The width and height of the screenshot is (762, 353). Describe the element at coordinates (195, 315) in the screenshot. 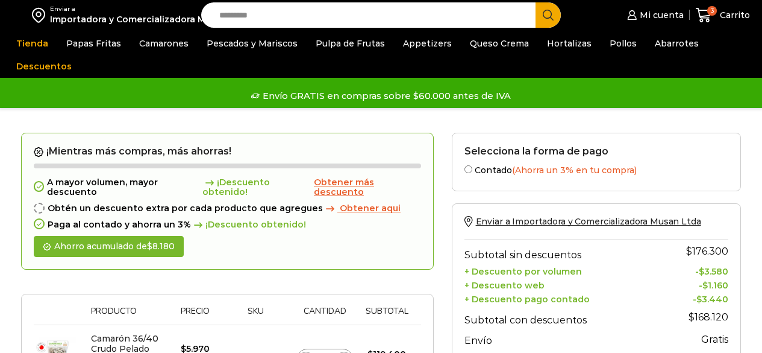

I see `th: Precio` at that location.